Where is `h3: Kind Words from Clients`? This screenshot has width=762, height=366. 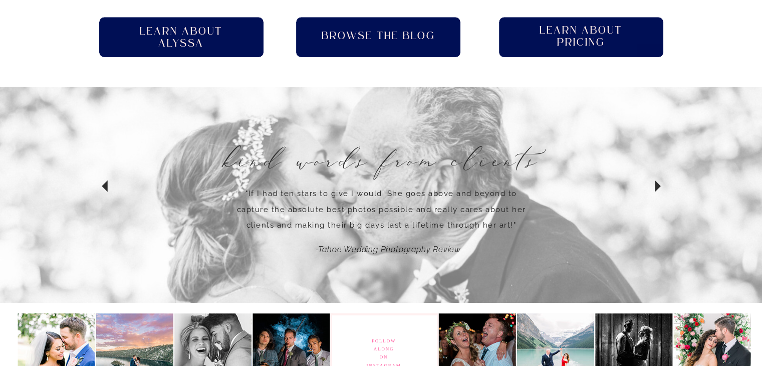 h3: Kind Words from Clients is located at coordinates (381, 167).